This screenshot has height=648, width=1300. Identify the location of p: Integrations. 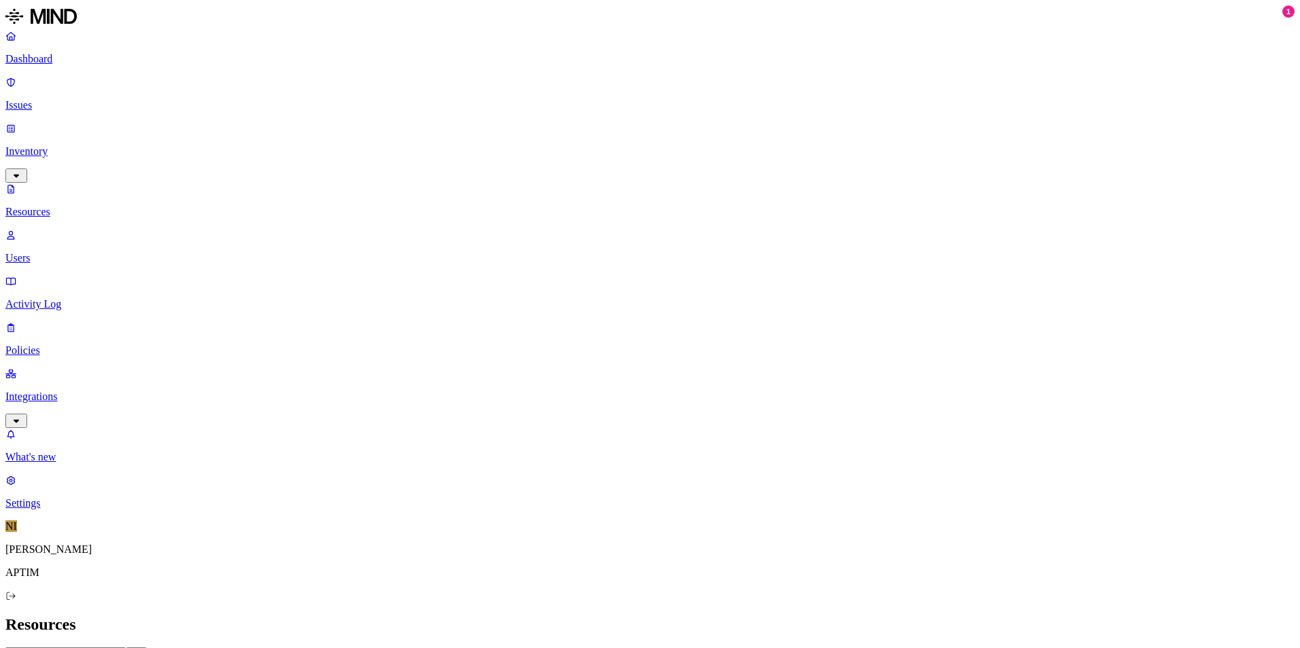
(650, 397).